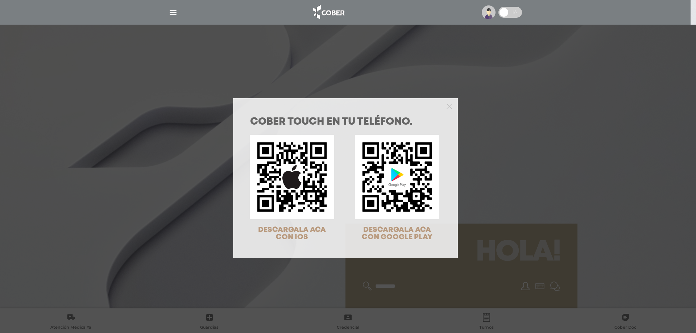  Describe the element at coordinates (397, 234) in the screenshot. I see `span: DESCARGALA ACA CON GOOGLE PLAY` at that location.